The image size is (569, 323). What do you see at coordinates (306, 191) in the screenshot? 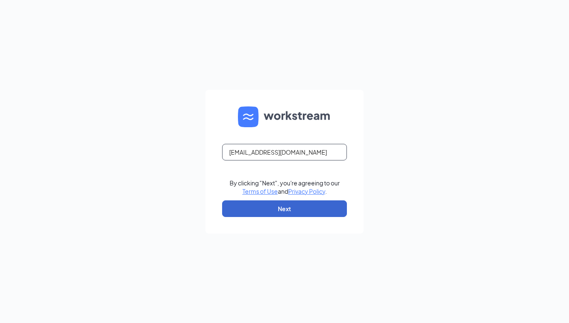
I see `a: Privacy Policy` at bounding box center [306, 191].